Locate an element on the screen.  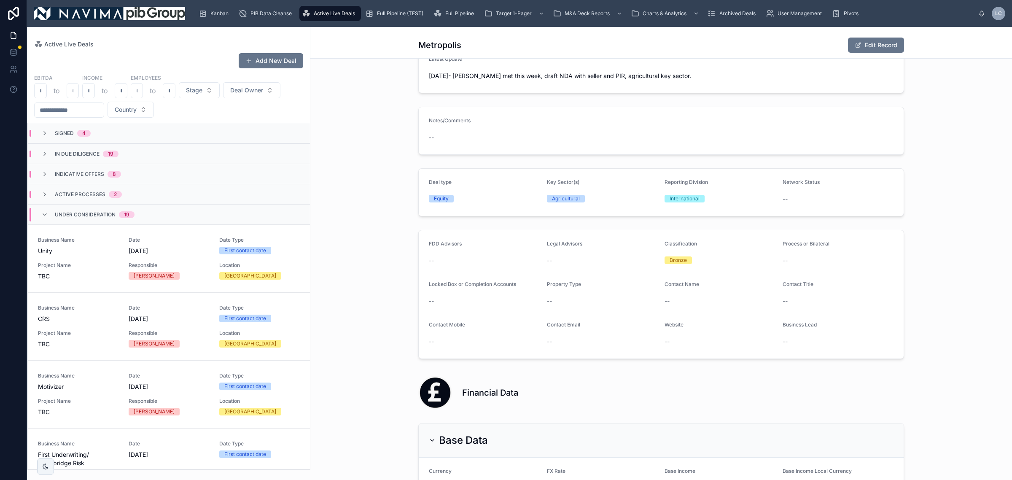
span: Classification is located at coordinates (681, 243).